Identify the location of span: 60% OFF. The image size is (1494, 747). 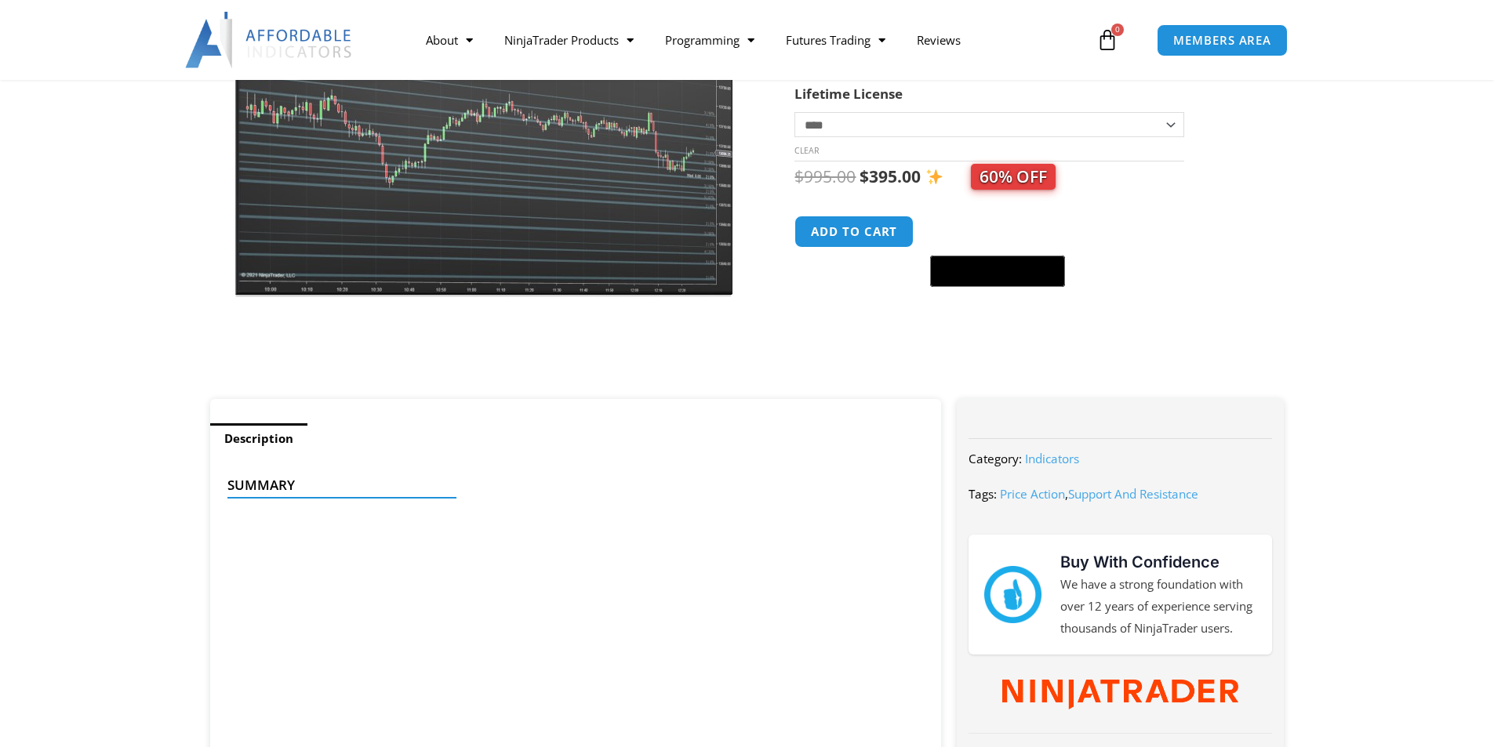
(1013, 176).